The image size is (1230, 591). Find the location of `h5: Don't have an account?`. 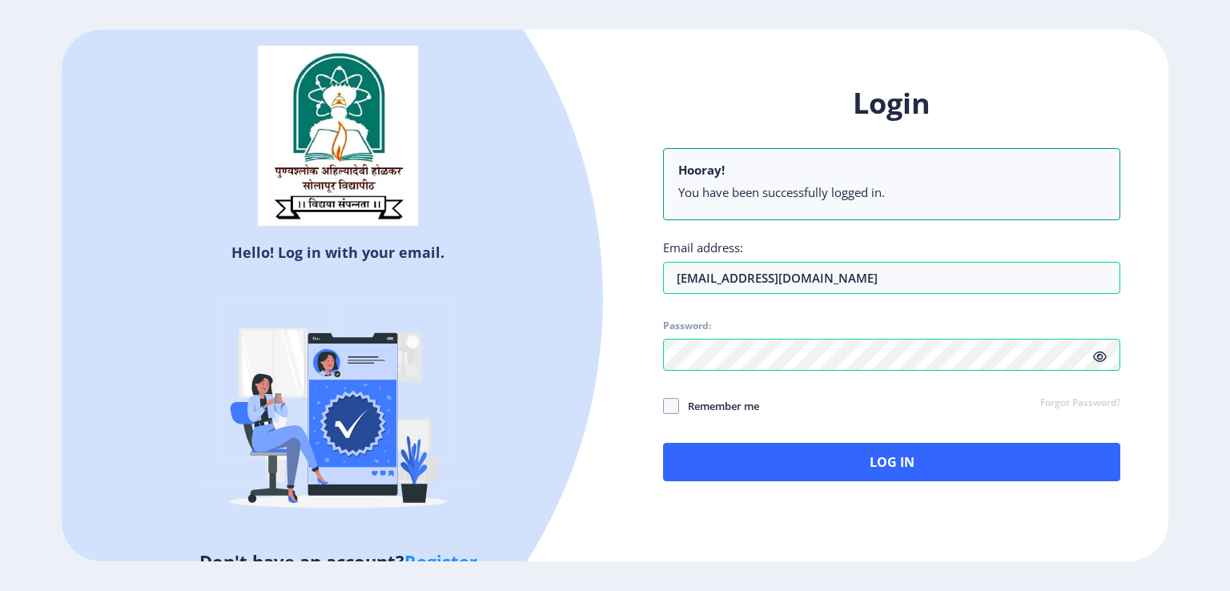

h5: Don't have an account? is located at coordinates (338, 561).